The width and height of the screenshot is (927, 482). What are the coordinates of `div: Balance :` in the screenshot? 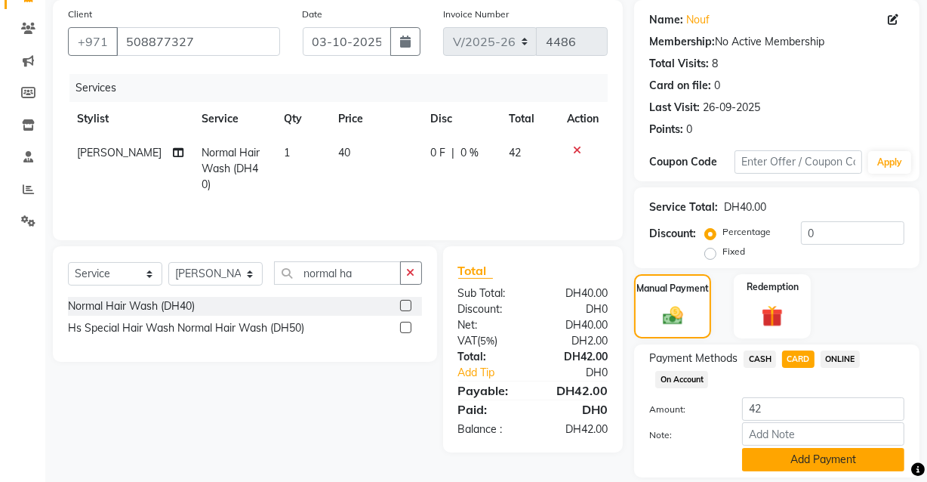 It's located at (490, 429).